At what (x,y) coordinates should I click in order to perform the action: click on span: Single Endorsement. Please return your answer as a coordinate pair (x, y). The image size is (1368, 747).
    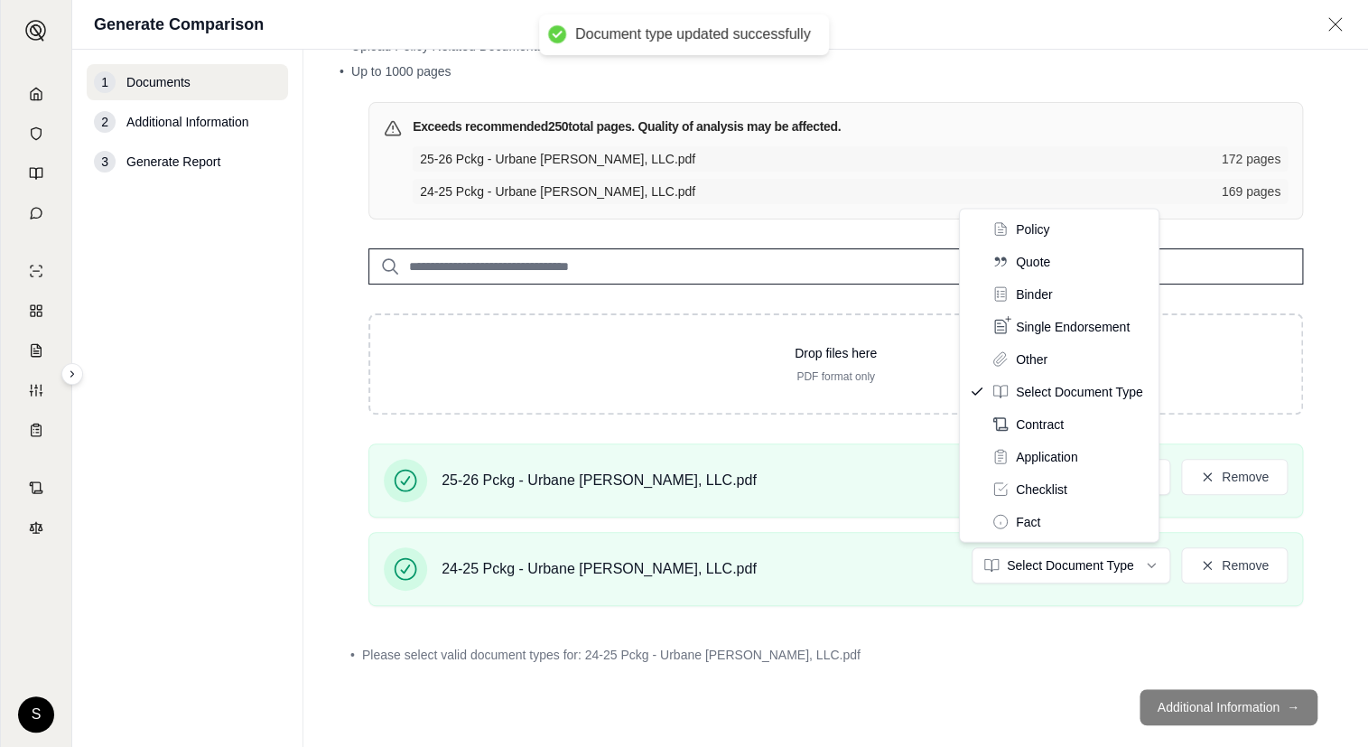
    Looking at the image, I should click on (1073, 327).